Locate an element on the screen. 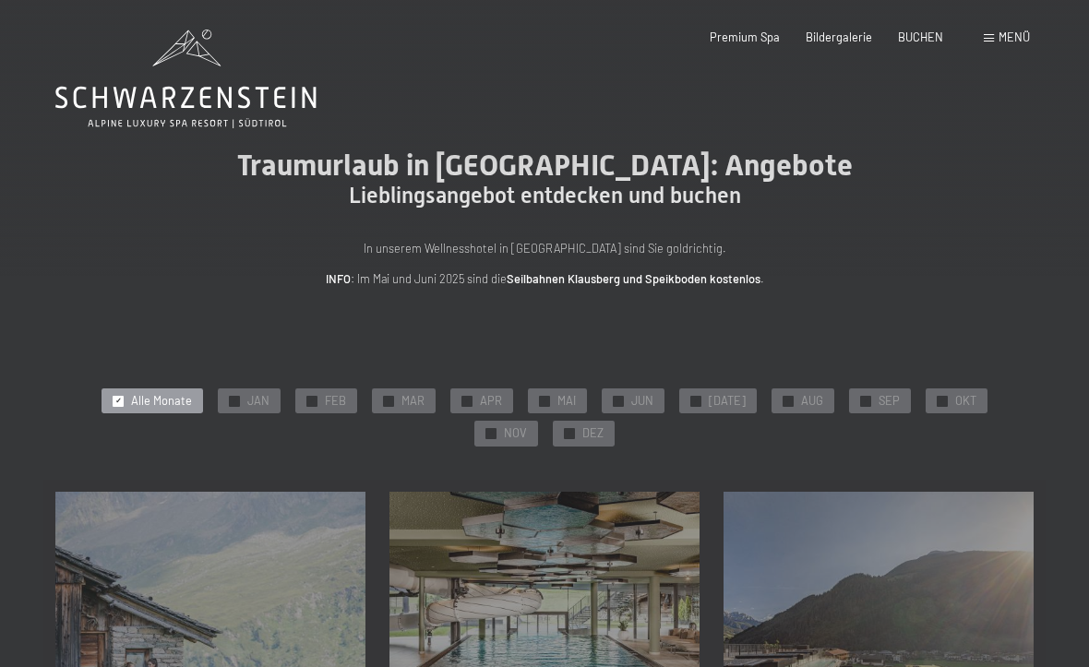 This screenshot has height=667, width=1089. span: JUN is located at coordinates (642, 401).